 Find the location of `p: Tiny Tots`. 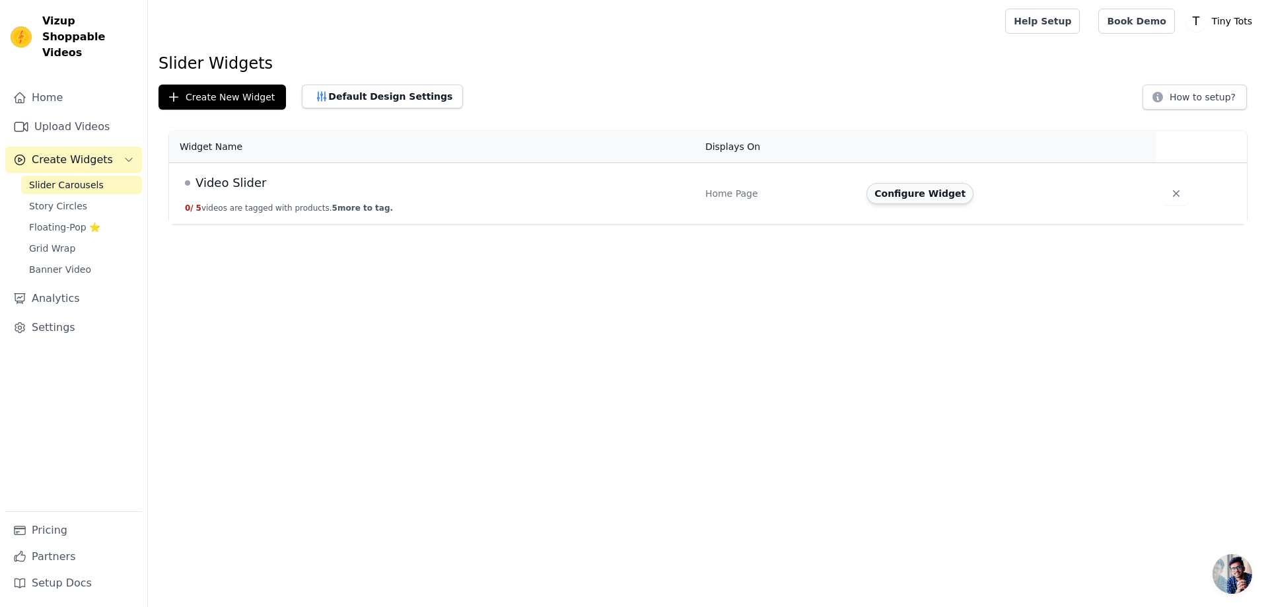

p: Tiny Tots is located at coordinates (1232, 21).